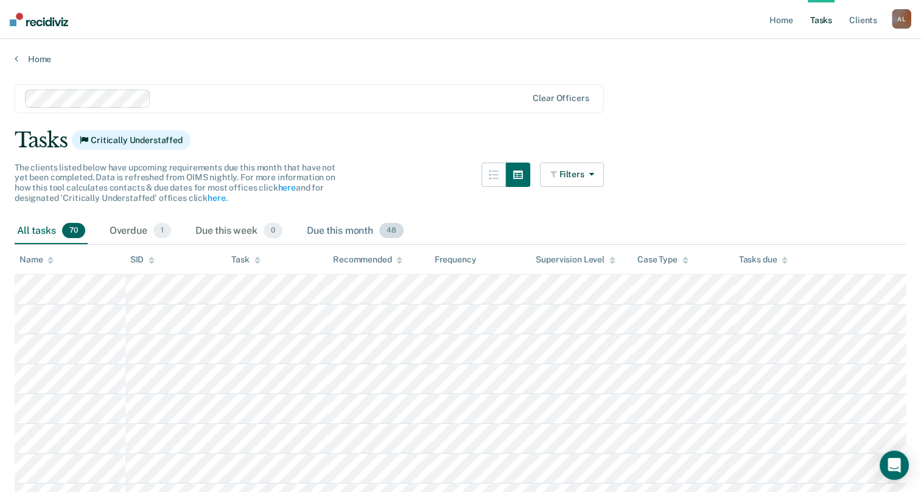  I want to click on div: Due this month48, so click(355, 231).